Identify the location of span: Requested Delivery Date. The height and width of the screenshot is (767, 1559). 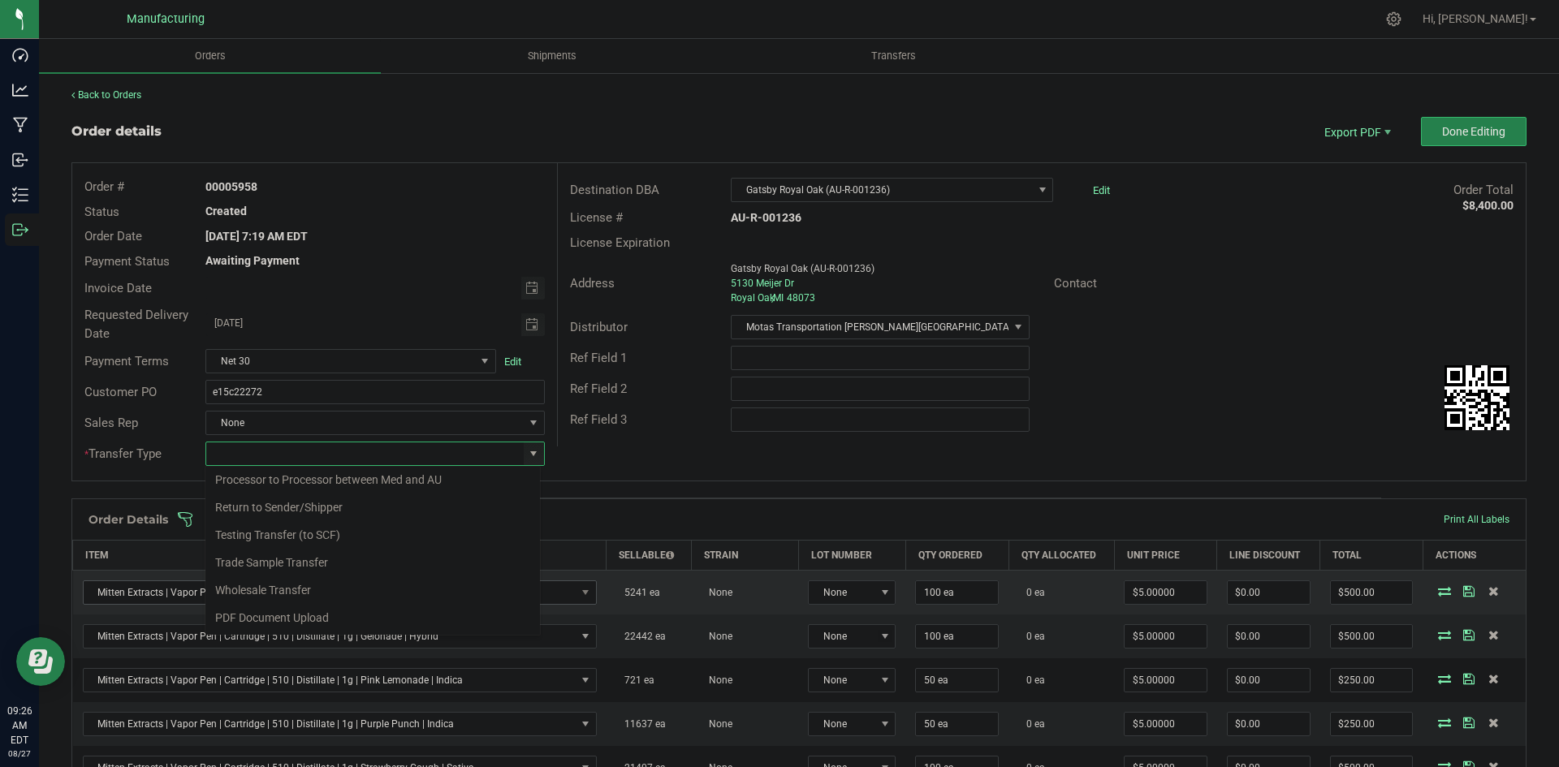
(136, 324).